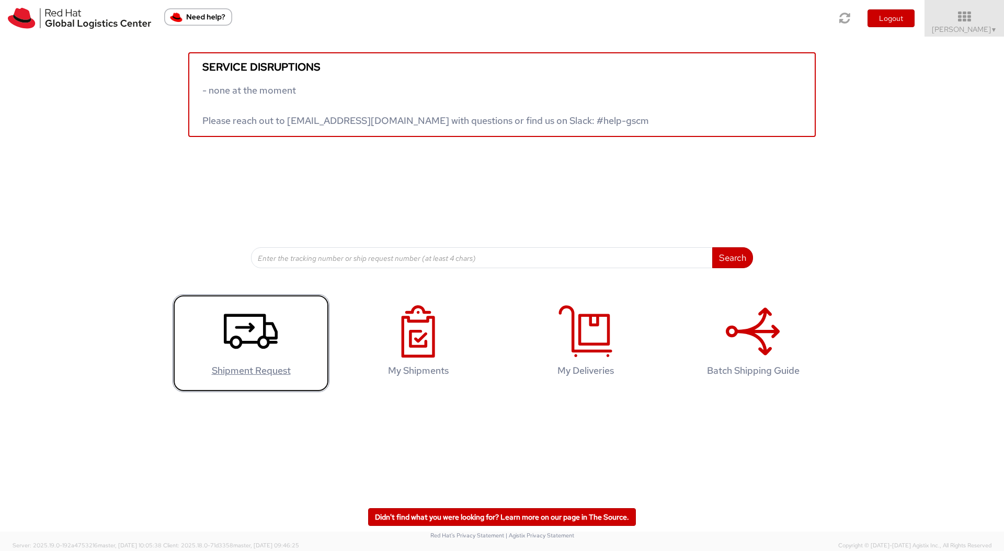 This screenshot has width=1004, height=551. I want to click on a: Batch Shipping Guide, so click(753, 343).